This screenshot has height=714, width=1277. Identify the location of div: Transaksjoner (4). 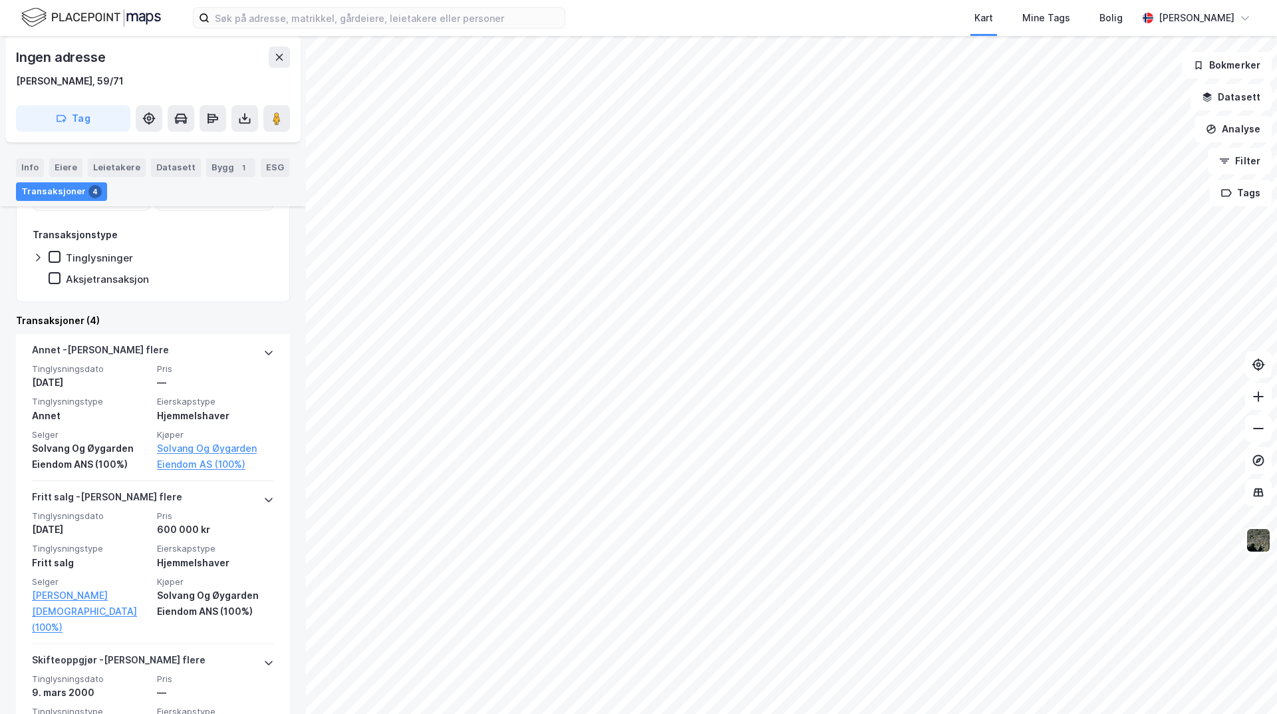
(153, 321).